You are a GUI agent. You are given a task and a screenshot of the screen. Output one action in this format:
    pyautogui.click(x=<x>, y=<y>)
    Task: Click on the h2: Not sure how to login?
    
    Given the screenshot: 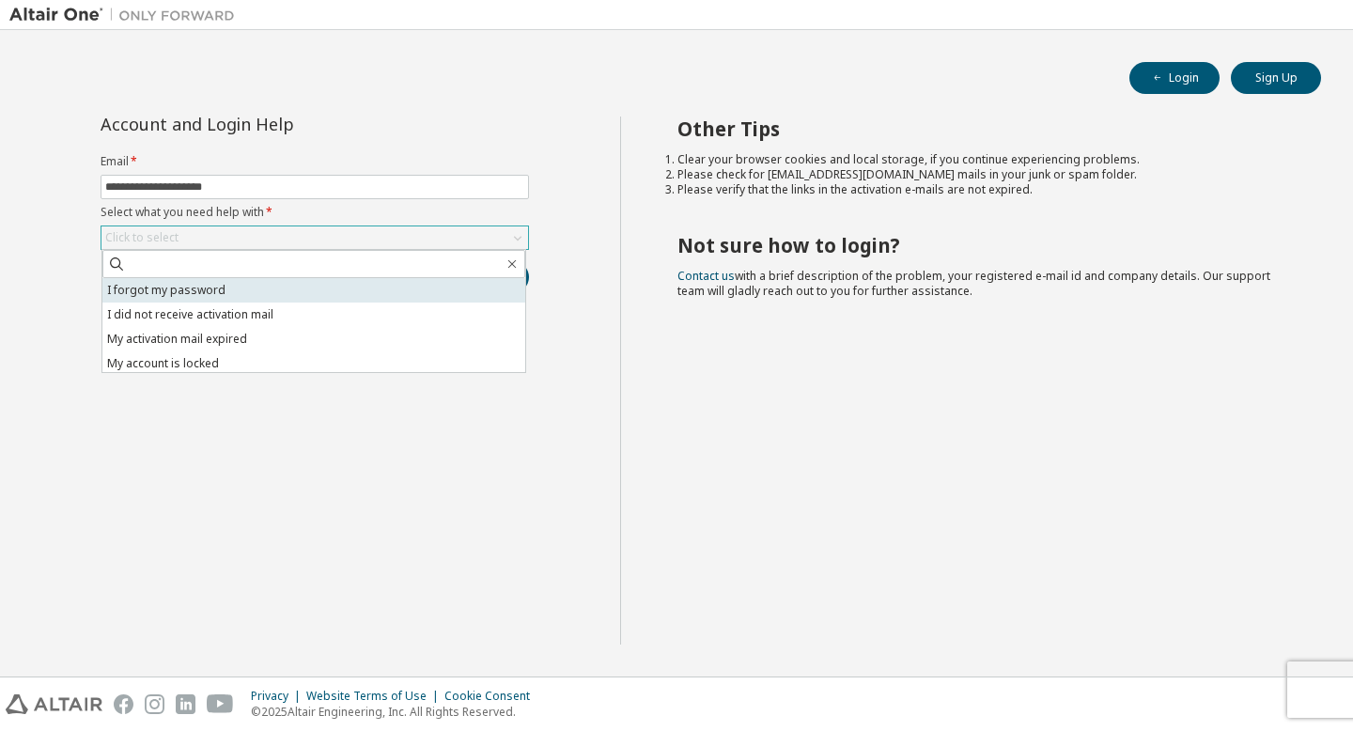 What is the action you would take?
    pyautogui.click(x=983, y=245)
    